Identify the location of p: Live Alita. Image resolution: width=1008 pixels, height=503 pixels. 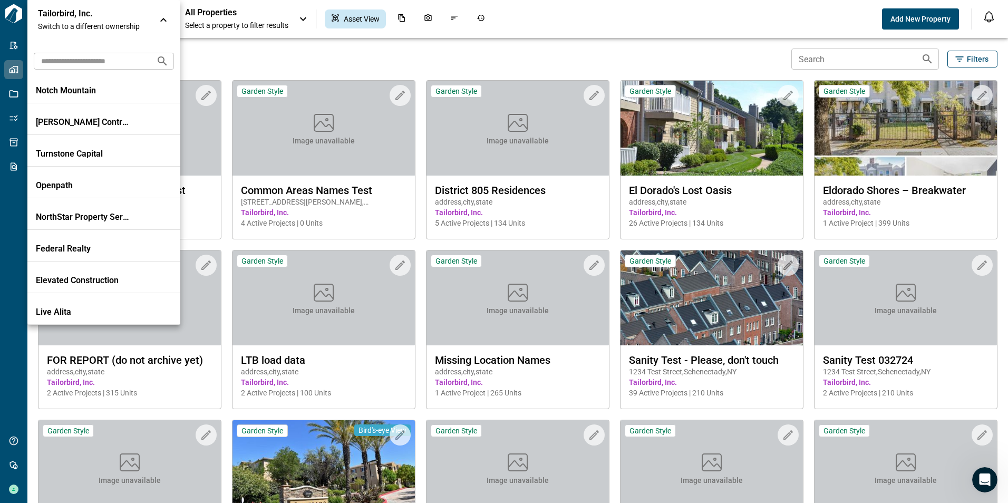
(83, 312).